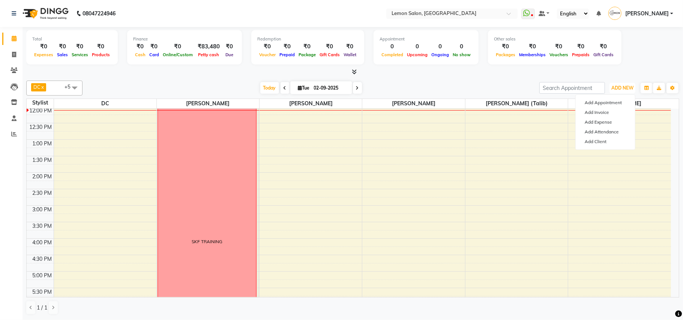 The image size is (683, 320). What do you see at coordinates (42, 87) in the screenshot?
I see `a: x` at bounding box center [42, 87].